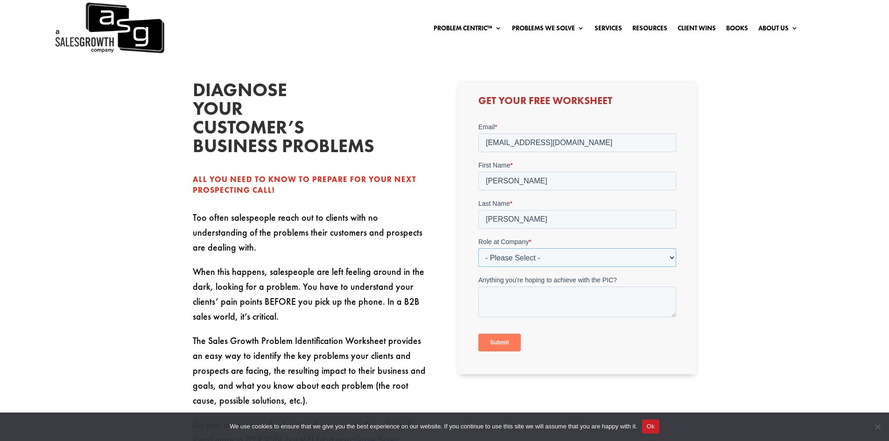 Image resolution: width=889 pixels, height=441 pixels. I want to click on div: All you need to know to prepare for your next prospecting call!, so click(312, 185).